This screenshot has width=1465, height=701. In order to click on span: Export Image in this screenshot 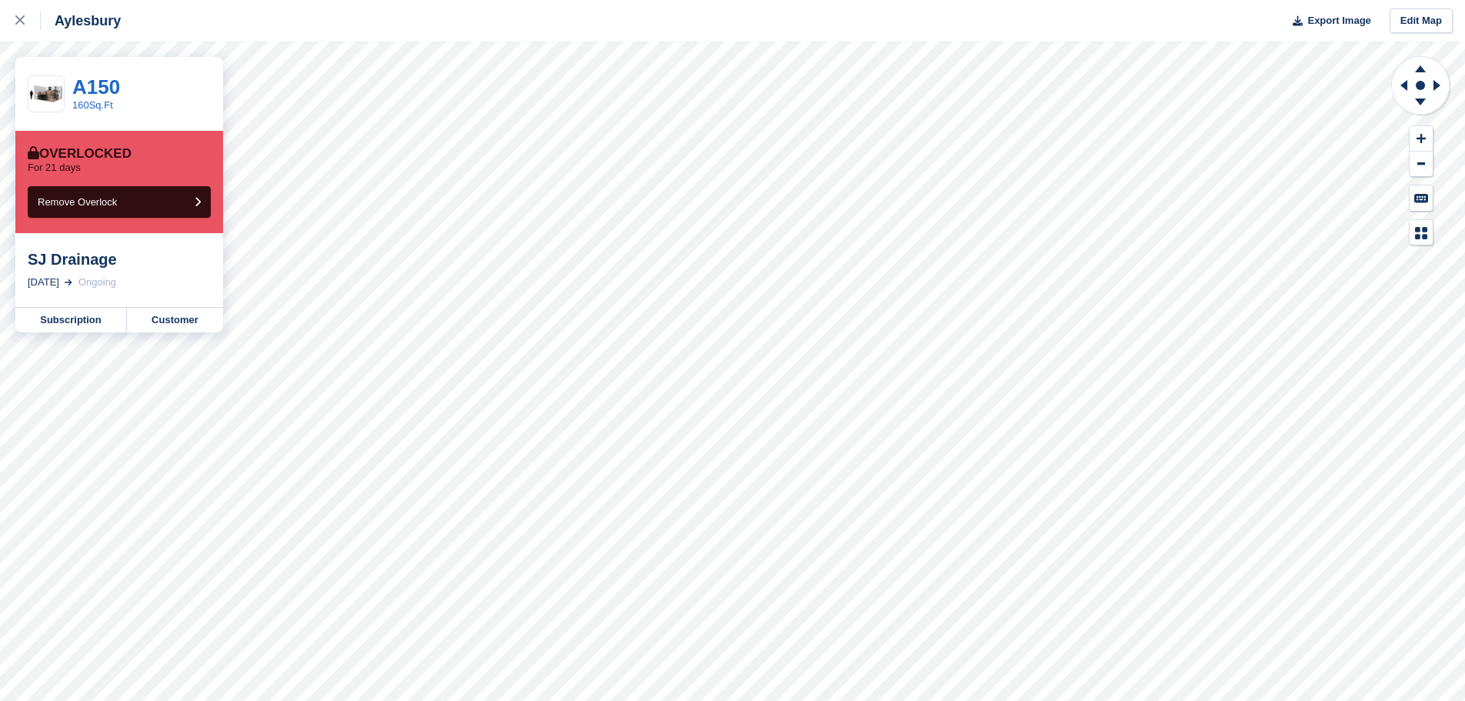, I will do `click(1339, 21)`.